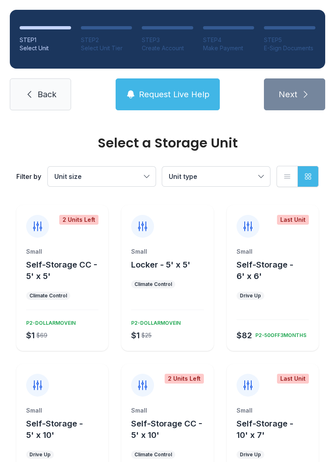 The height and width of the screenshot is (462, 335). I want to click on span: Self-Storage CC - 5' x 10', so click(167, 429).